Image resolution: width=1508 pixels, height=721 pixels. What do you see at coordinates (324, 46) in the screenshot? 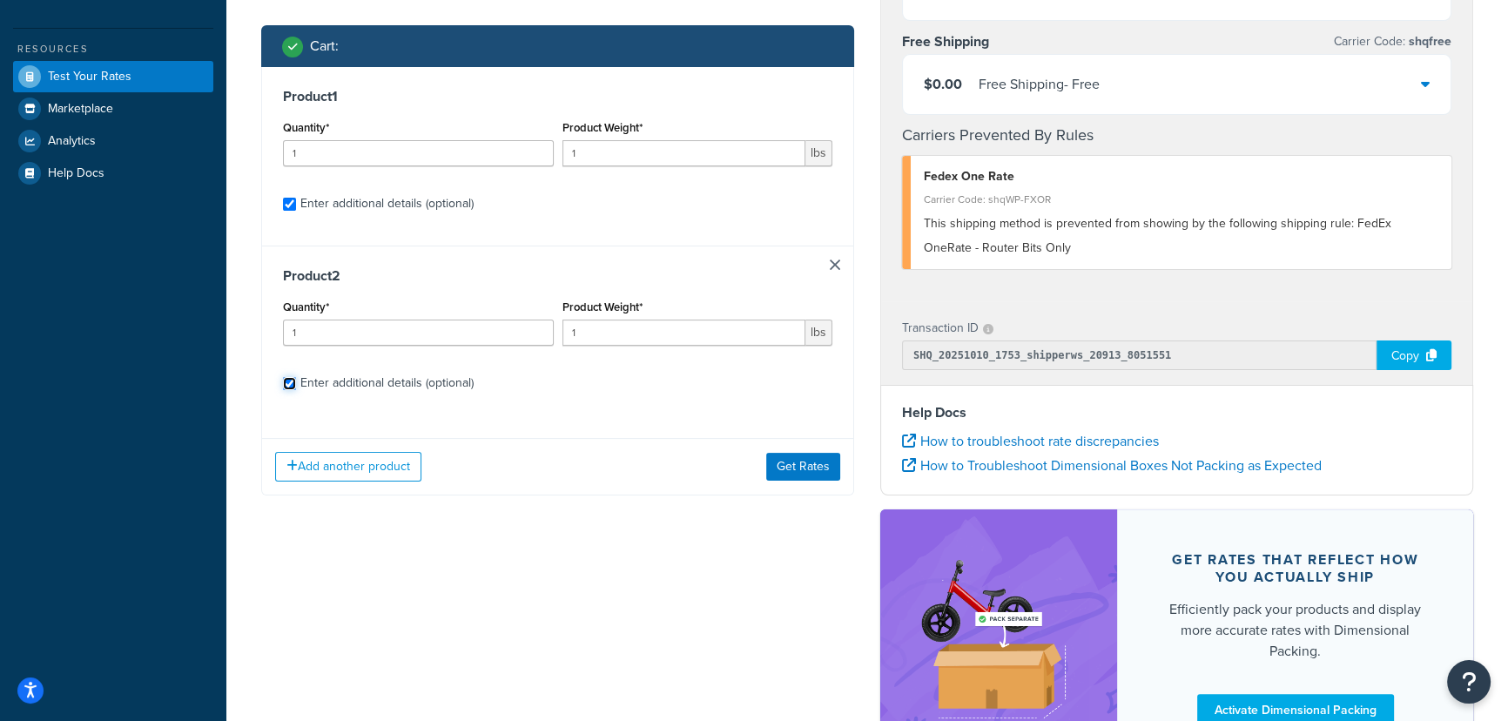
I see `h2: Cart :` at bounding box center [324, 46].